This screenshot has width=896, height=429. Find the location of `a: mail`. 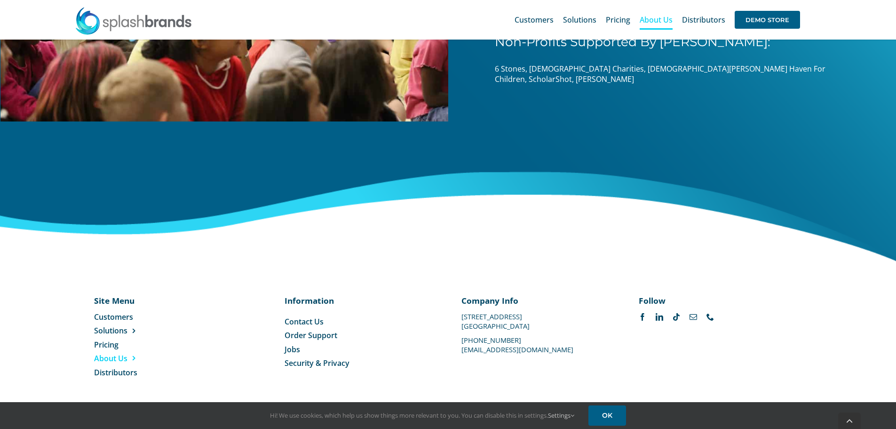

a: mail is located at coordinates (693, 317).